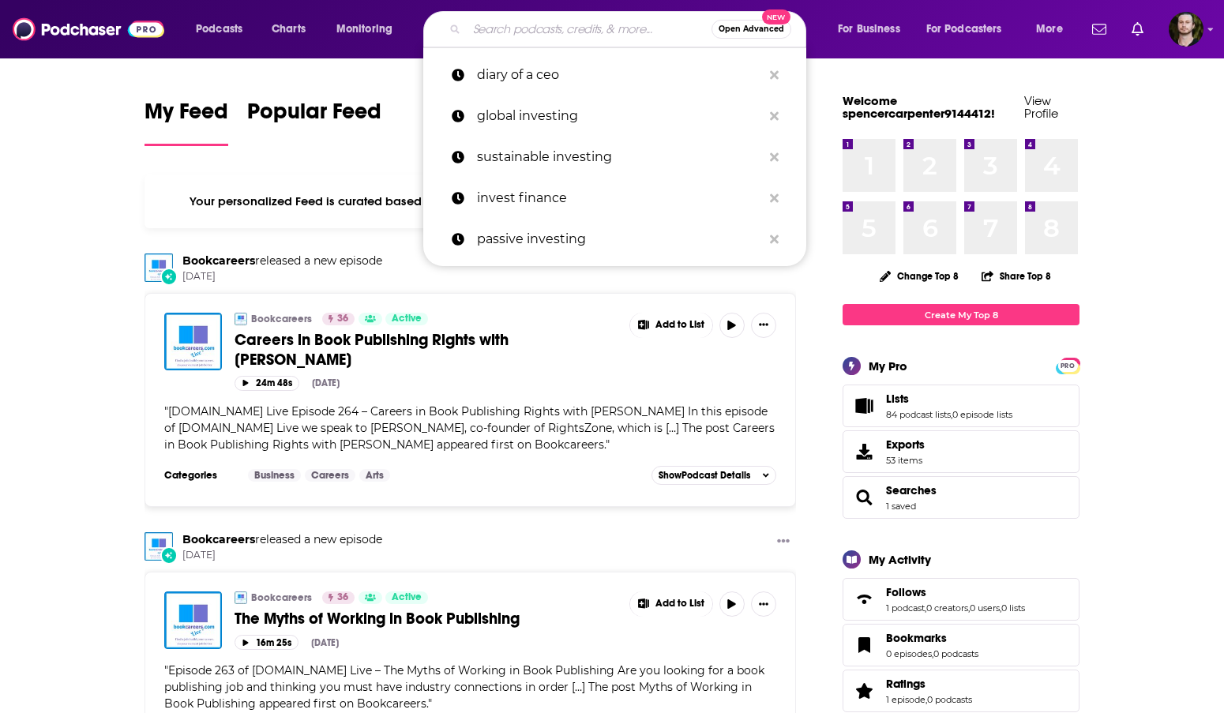 This screenshot has width=1224, height=713. What do you see at coordinates (1013, 608) in the screenshot?
I see `a: 0 lists` at bounding box center [1013, 608].